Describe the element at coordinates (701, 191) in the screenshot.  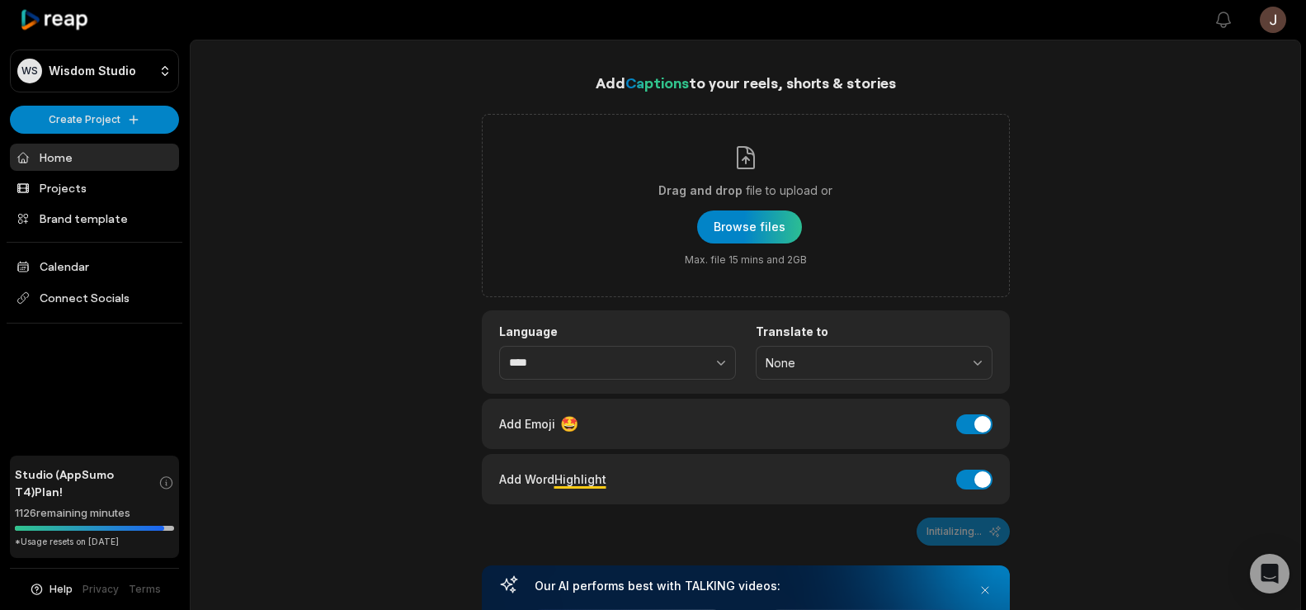
I see `span: Drag and drop` at that location.